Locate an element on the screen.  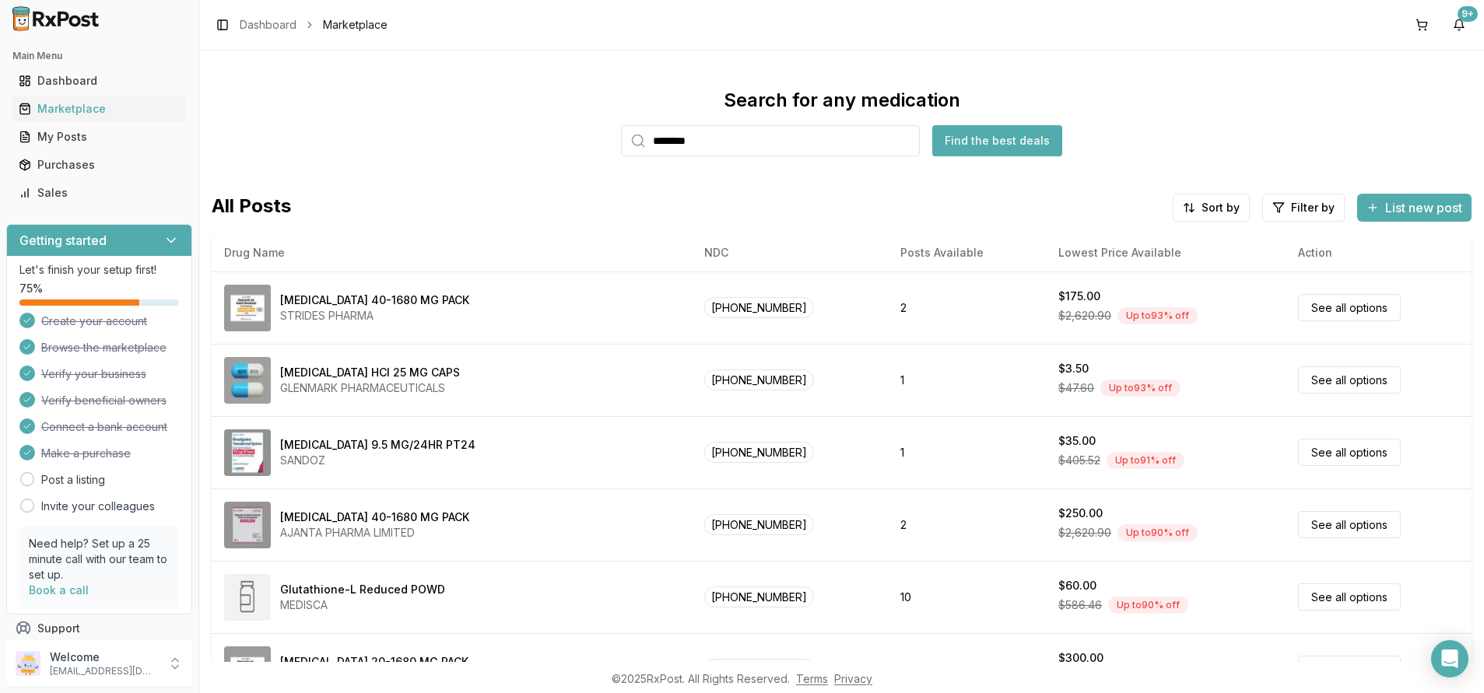
img: Omeprazole-Sodium Bicarbonate 20-1680 MG PACK is located at coordinates (247, 670).